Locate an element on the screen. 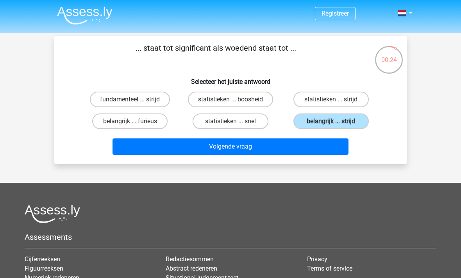 The width and height of the screenshot is (461, 278). a: Cijferreeksen is located at coordinates (42, 259).